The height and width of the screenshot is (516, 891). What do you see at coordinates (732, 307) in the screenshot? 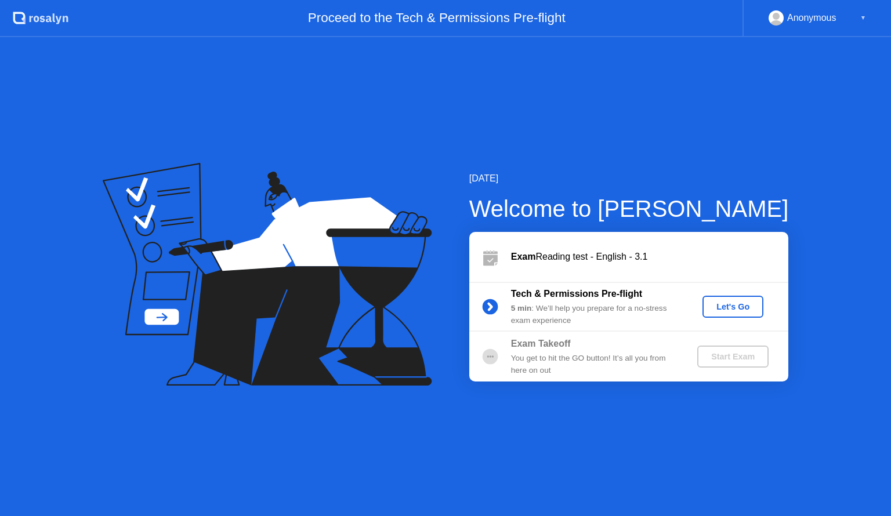
I see `button: Let's Go` at bounding box center [732, 307].